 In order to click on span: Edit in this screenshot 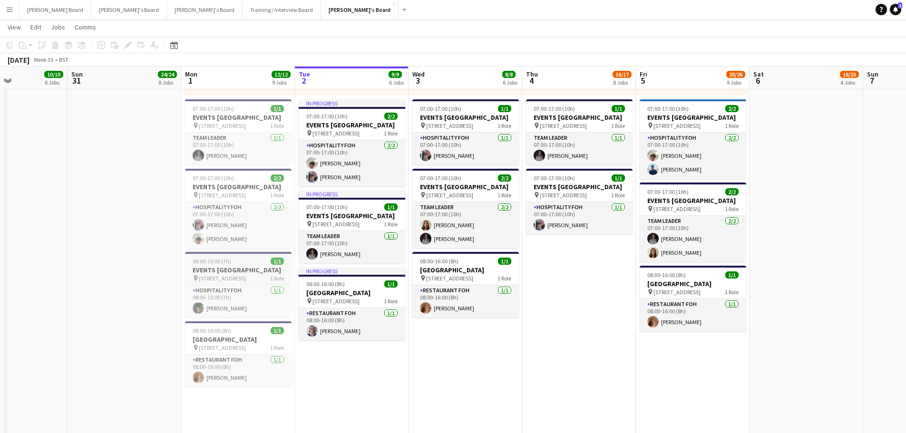, I will do `click(36, 27)`.